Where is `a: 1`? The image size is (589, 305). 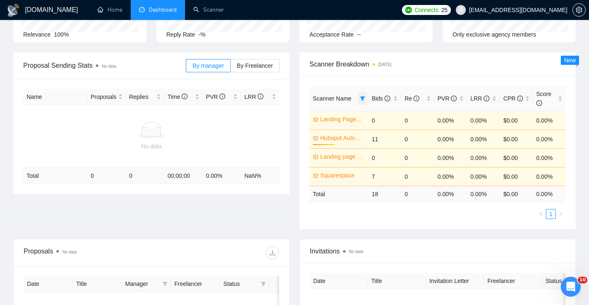 a: 1 is located at coordinates (551, 214).